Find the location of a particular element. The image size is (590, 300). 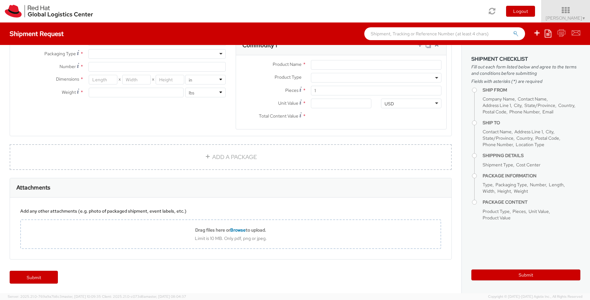

h4: Shipping Details is located at coordinates (531, 156).